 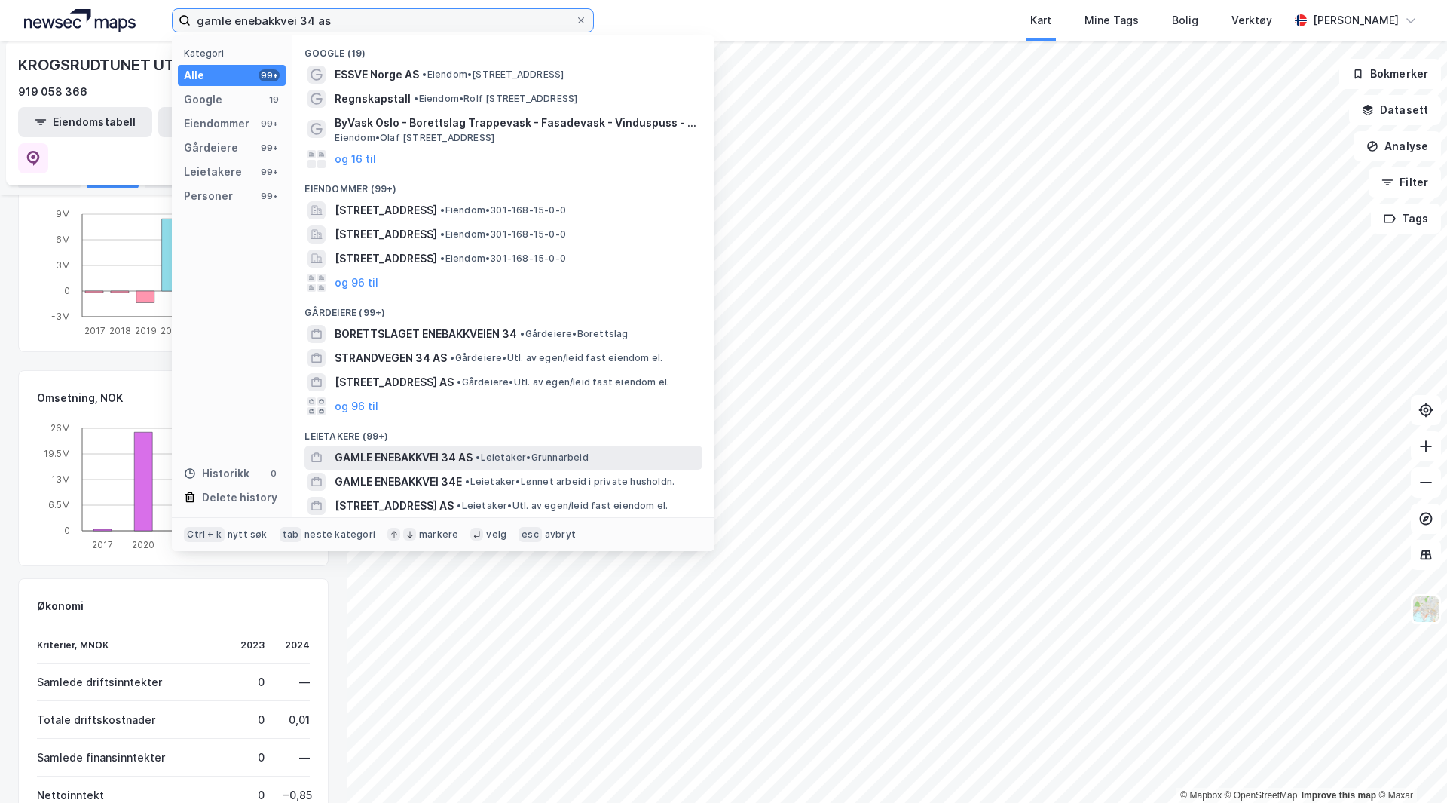 What do you see at coordinates (60, 427) in the screenshot?
I see `tspan: 26M` at bounding box center [60, 427].